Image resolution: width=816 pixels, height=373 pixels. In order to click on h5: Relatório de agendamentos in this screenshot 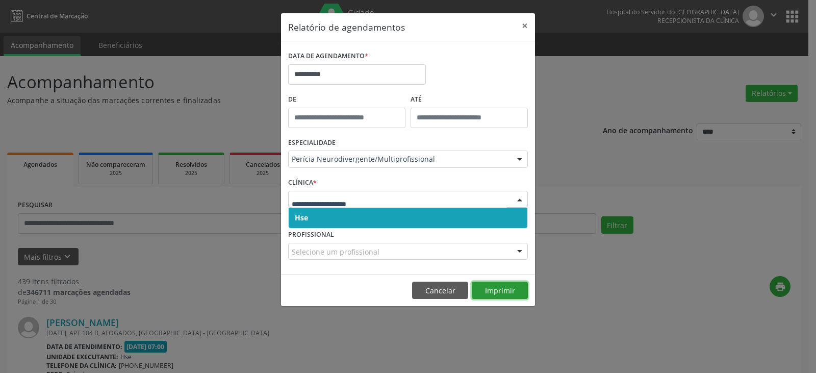, I will do `click(346, 27)`.